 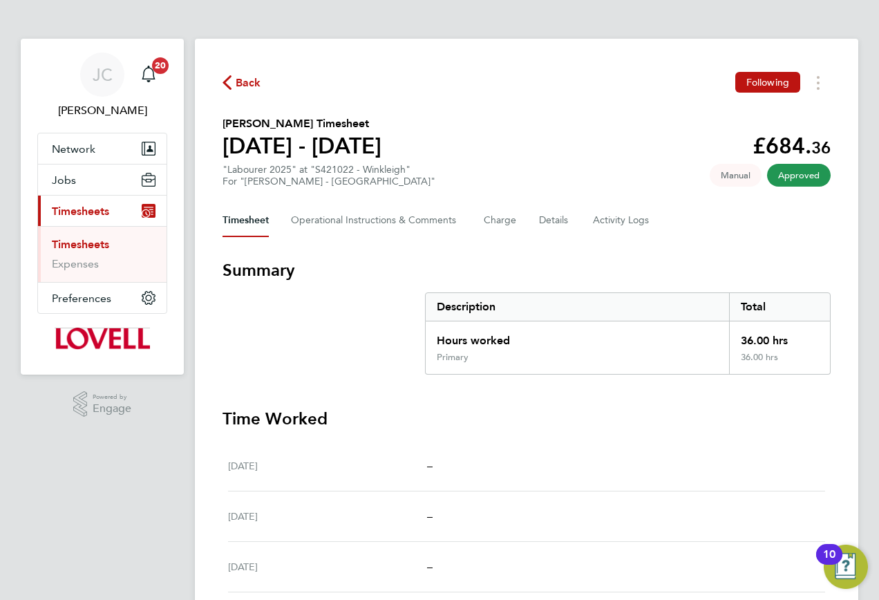 I want to click on span: Jorden Collins, so click(x=102, y=111).